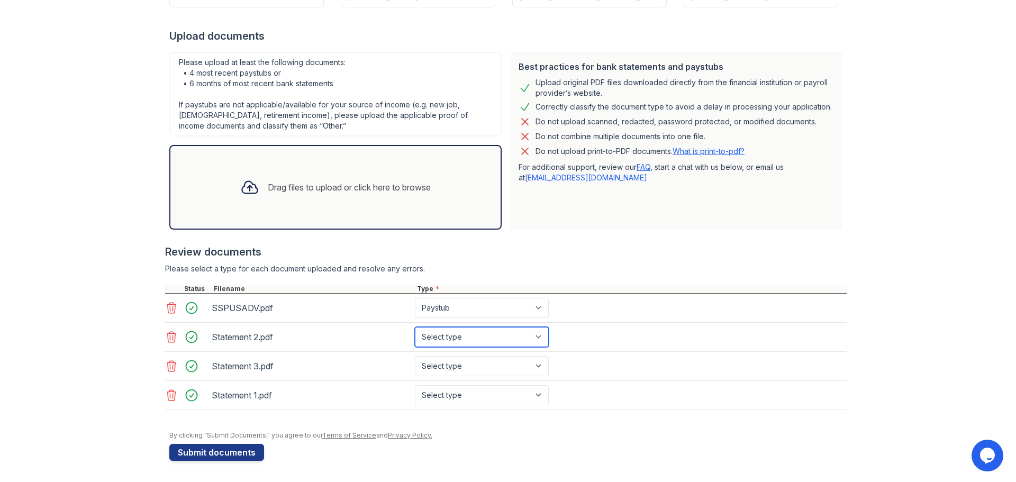  What do you see at coordinates (508, 436) in the screenshot?
I see `div: By clicking "Submit Documents," you agree to our and` at bounding box center [508, 436].